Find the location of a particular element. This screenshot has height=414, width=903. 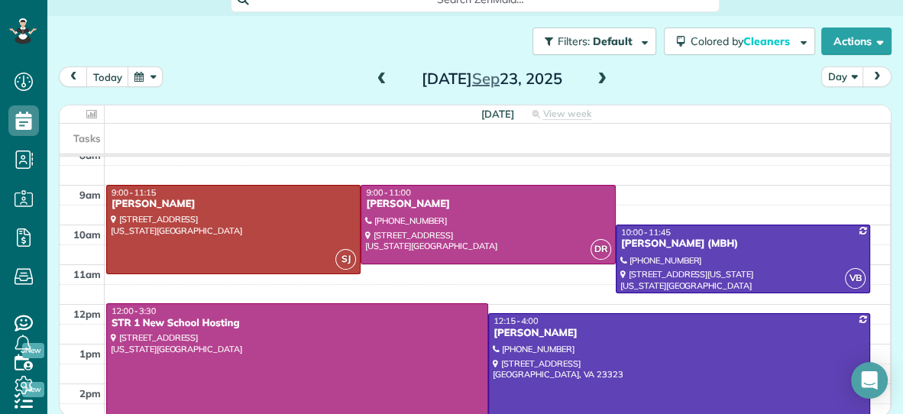

button: today is located at coordinates (108, 76).